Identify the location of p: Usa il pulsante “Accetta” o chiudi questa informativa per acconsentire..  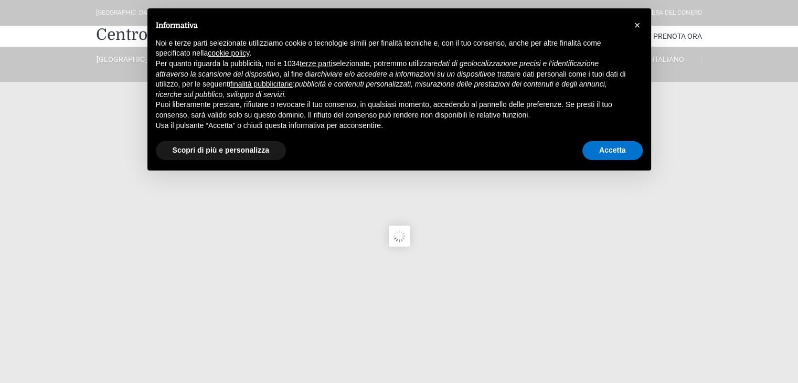
(391, 126).